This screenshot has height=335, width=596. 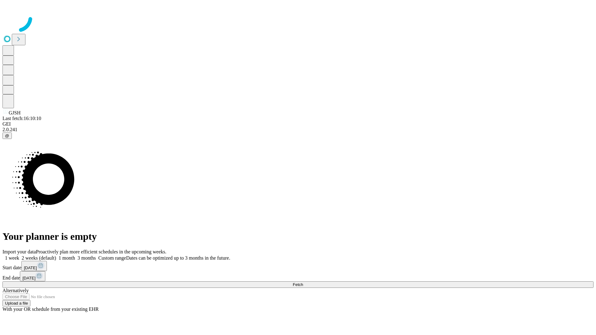 What do you see at coordinates (67, 258) in the screenshot?
I see `span: 1 month` at bounding box center [67, 258].